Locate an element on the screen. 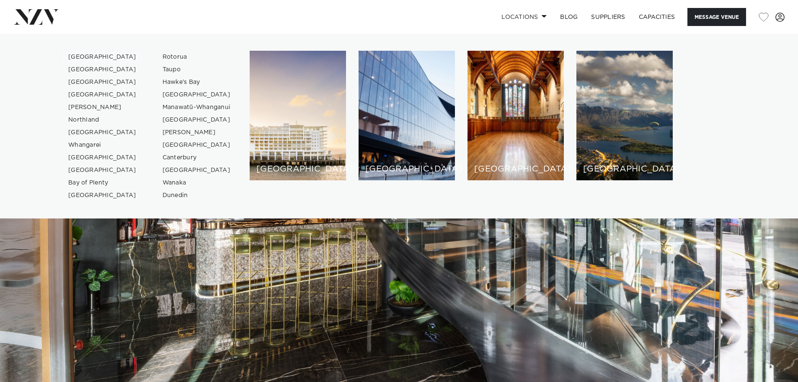  a: BLOG is located at coordinates (569, 17).